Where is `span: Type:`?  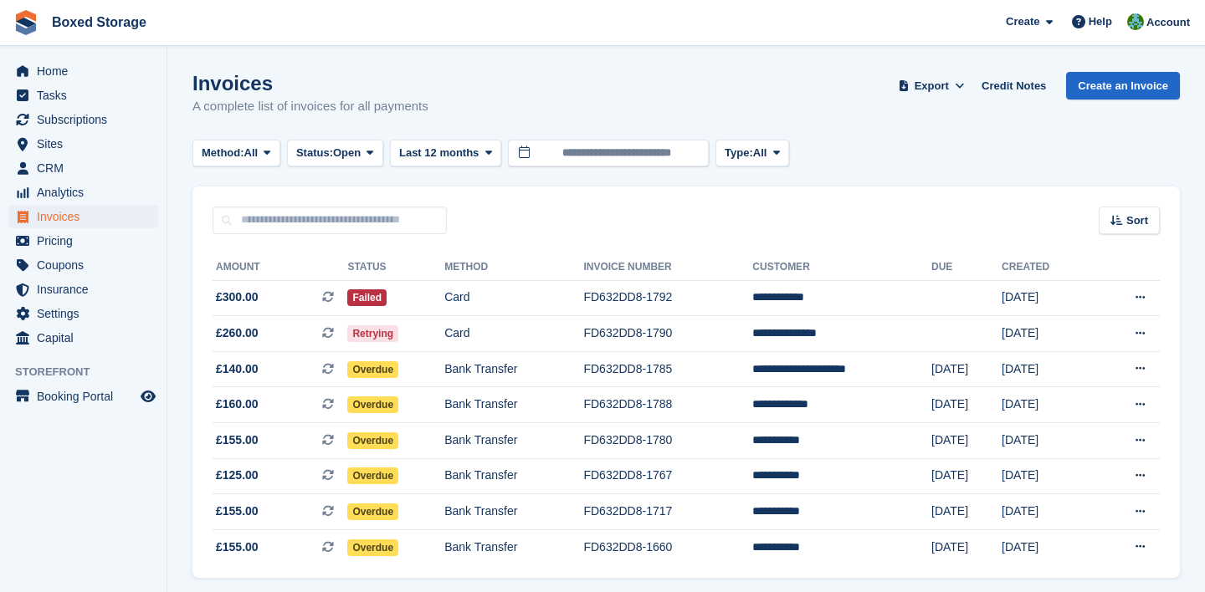 span: Type: is located at coordinates (739, 153).